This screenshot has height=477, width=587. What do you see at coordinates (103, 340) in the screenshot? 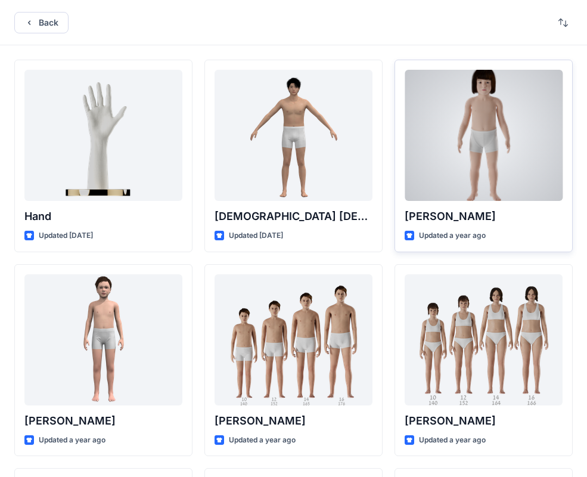
I see `a: Emil` at bounding box center [103, 340].